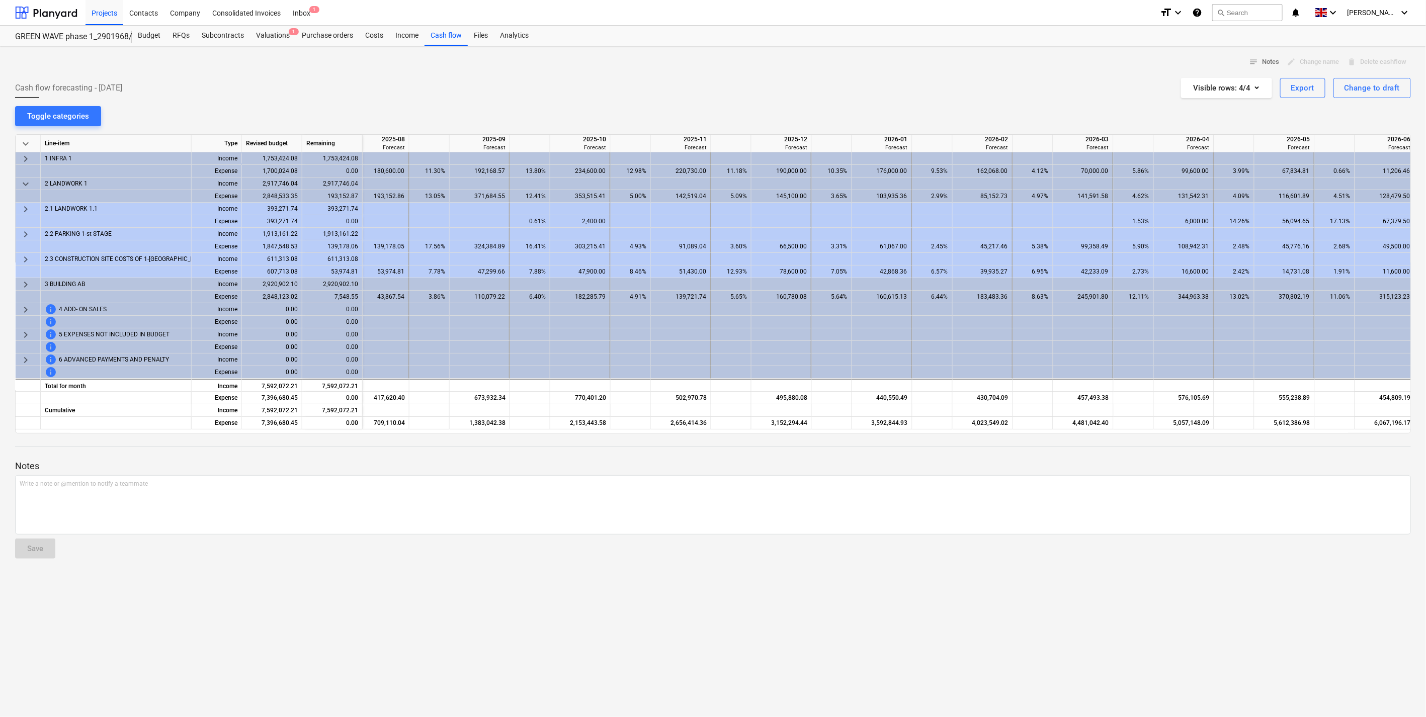  What do you see at coordinates (1234, 221) in the screenshot?
I see `div: 14.26%` at bounding box center [1234, 221].